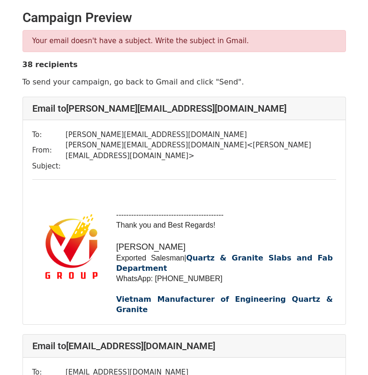  What do you see at coordinates (49, 150) in the screenshot?
I see `td: From:` at bounding box center [49, 150].